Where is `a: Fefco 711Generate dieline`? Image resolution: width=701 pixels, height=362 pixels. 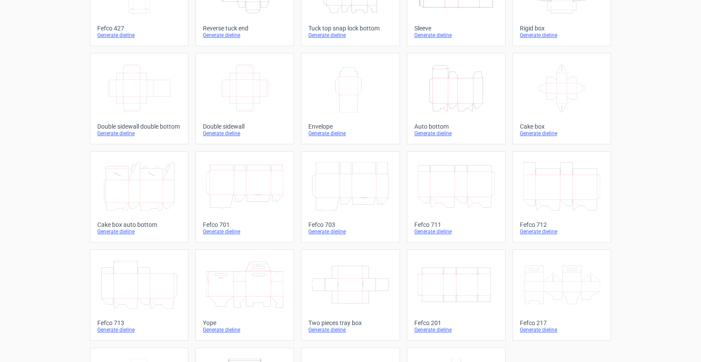
a: Fefco 711Generate dieline is located at coordinates (456, 197).